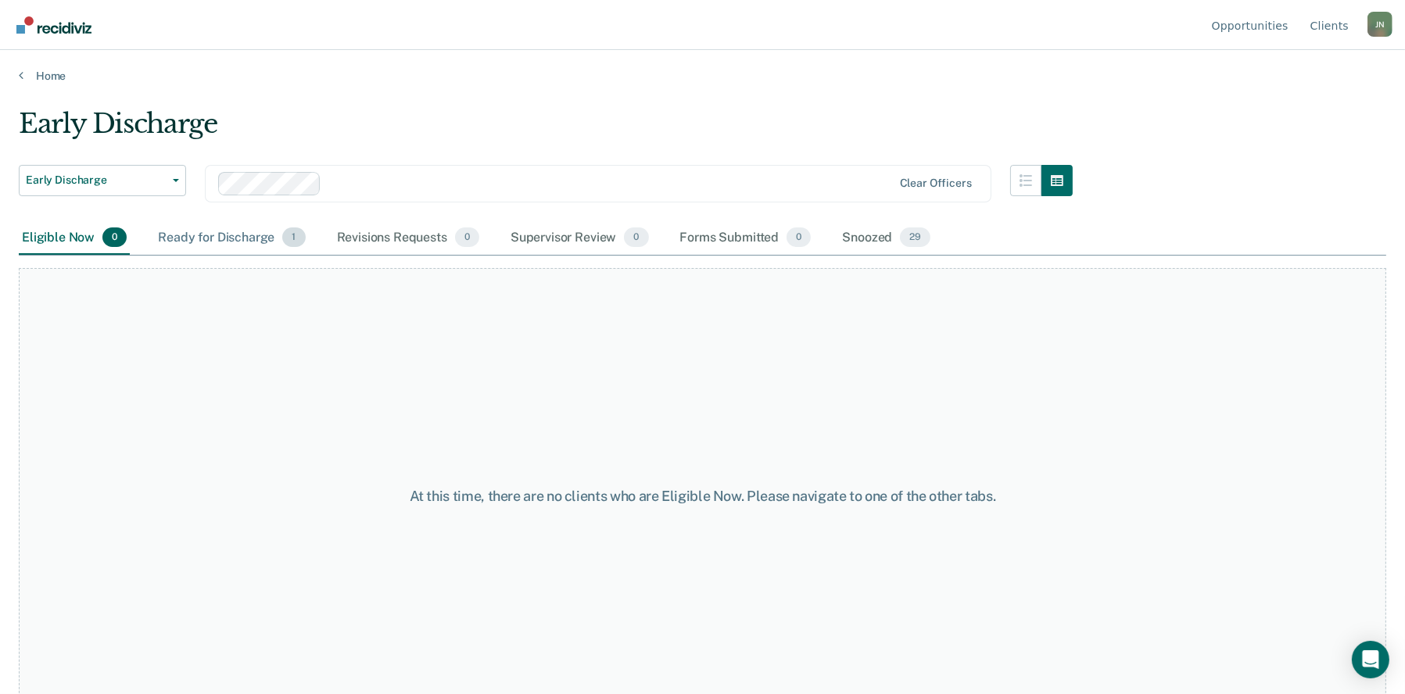 Image resolution: width=1405 pixels, height=694 pixels. I want to click on button: Early Discharge, so click(102, 181).